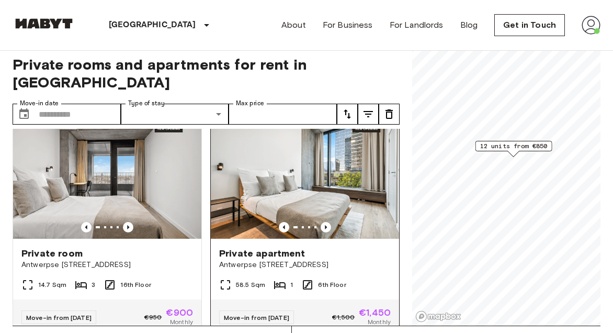 This screenshot has width=613, height=333. I want to click on span: 1, so click(291, 285).